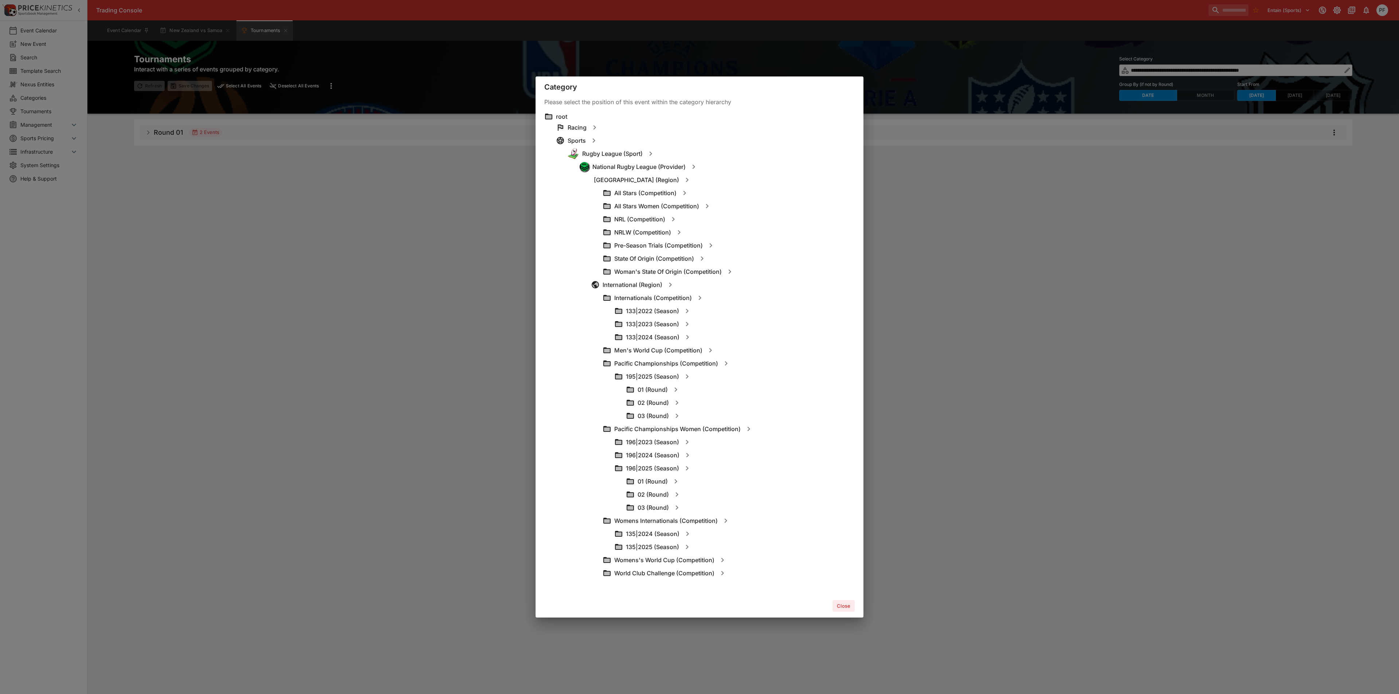 The height and width of the screenshot is (694, 1399). What do you see at coordinates (699, 102) in the screenshot?
I see `p: Please select the position of this event within the category hierarchy` at bounding box center [699, 102].